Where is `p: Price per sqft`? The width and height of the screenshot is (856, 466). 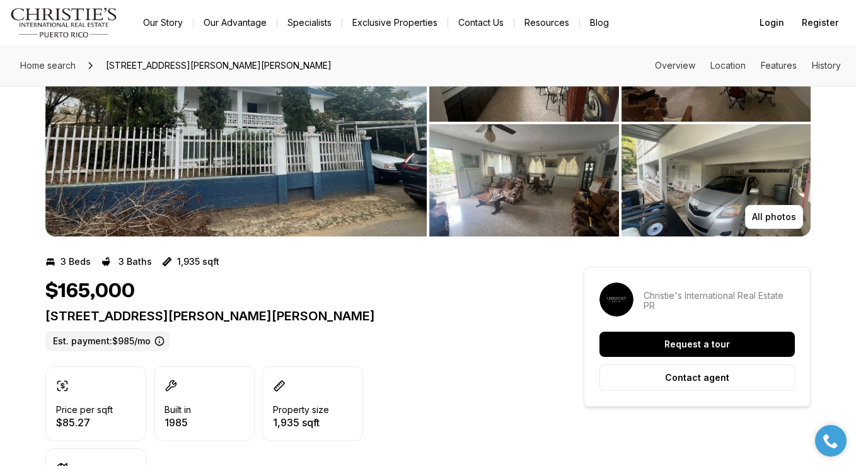 p: Price per sqft is located at coordinates (84, 410).